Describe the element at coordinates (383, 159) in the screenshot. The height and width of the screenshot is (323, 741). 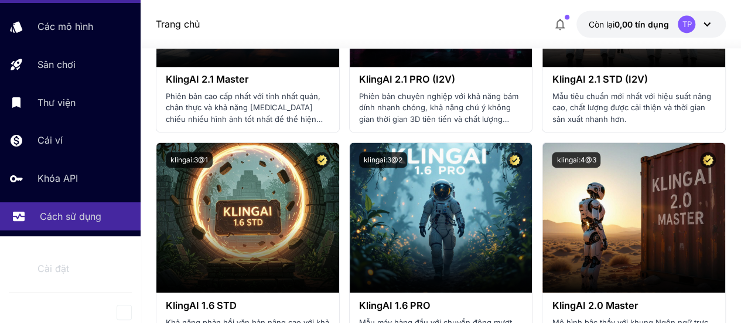
I see `button: klingai:3@2` at that location.